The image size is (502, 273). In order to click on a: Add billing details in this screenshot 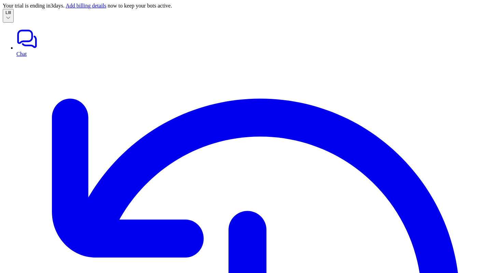, I will do `click(86, 5)`.